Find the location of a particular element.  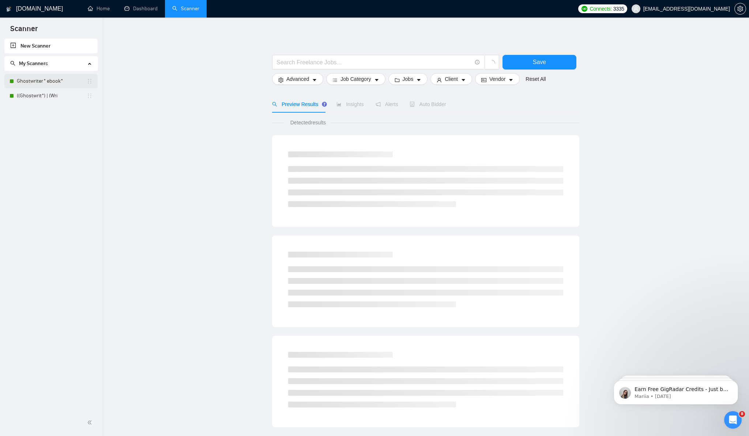

img: logo is located at coordinates (9, 9).